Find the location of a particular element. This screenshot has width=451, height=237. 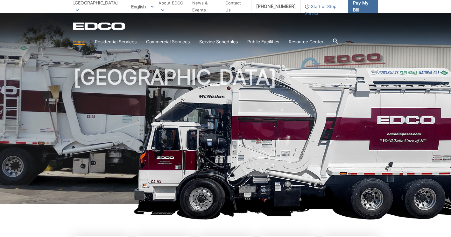

a: Public Facilities is located at coordinates (263, 42).